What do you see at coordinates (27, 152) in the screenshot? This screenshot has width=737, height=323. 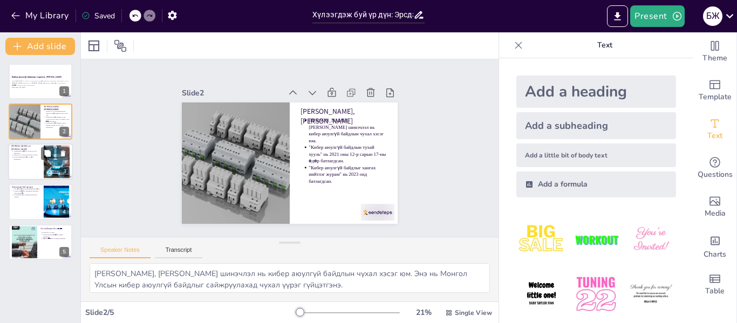 I see `p: Халдлагыг илрүүлэх, таслан зогсоох, тайлагнах.` at bounding box center [27, 152].